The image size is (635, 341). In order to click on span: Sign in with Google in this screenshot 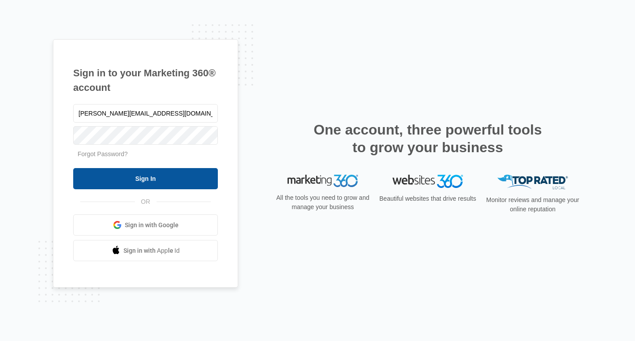, I will do `click(152, 225)`.